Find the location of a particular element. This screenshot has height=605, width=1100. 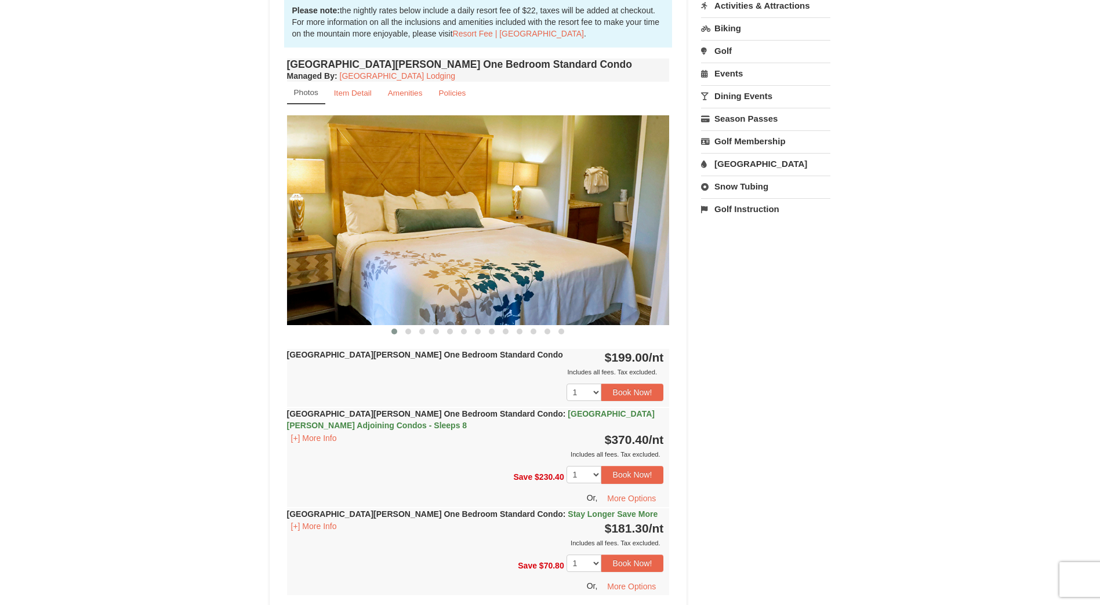

span: $370.40 is located at coordinates (627, 439).